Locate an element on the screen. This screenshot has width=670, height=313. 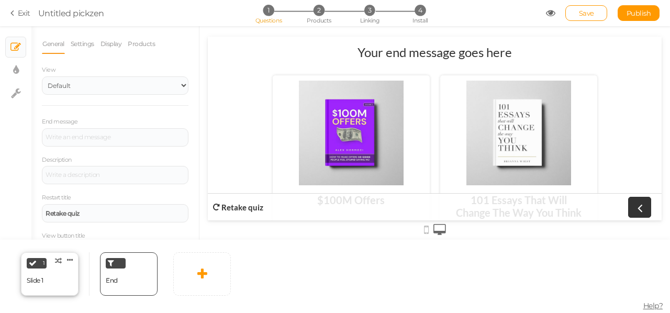
a: Products is located at coordinates (141, 44).